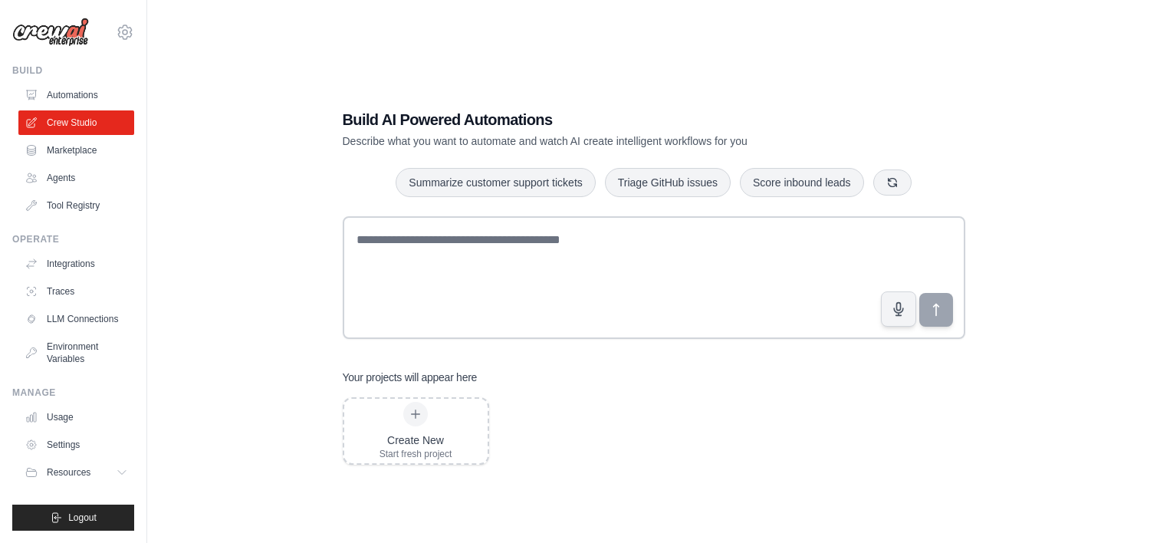 Image resolution: width=1160 pixels, height=543 pixels. Describe the element at coordinates (416, 454) in the screenshot. I see `div: Start fresh project` at that location.